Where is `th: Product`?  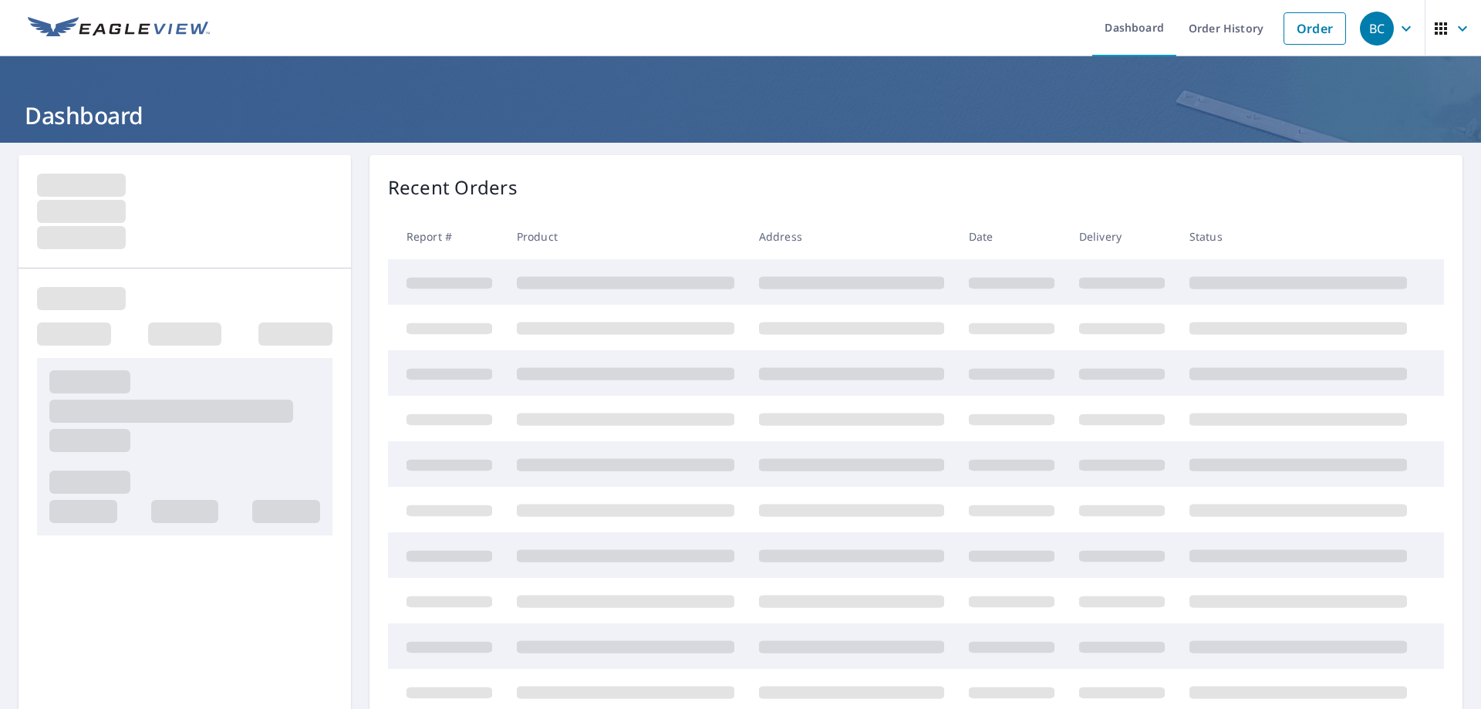 th: Product is located at coordinates (626, 236).